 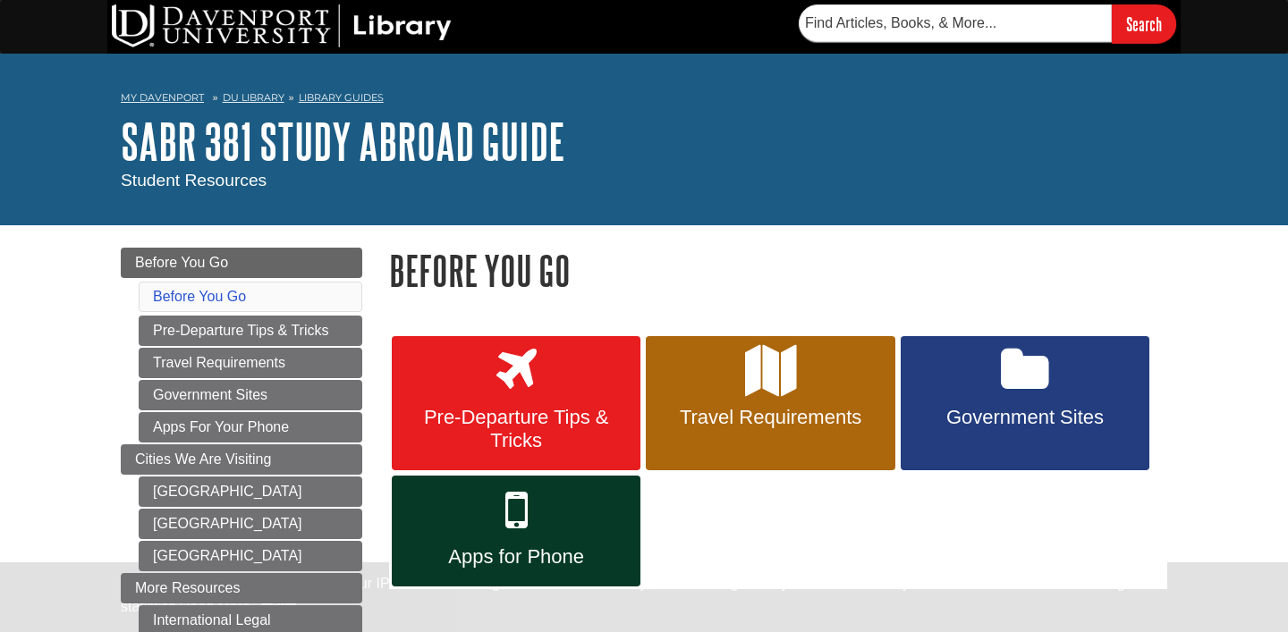 What do you see at coordinates (241, 460) in the screenshot?
I see `a: Cities We Are Visiting` at bounding box center [241, 460].